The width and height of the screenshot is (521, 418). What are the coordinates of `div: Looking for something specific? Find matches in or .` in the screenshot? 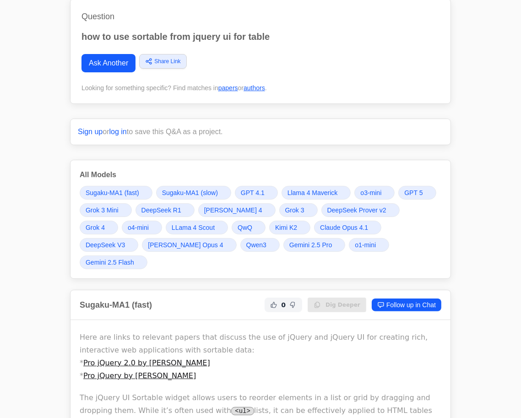 It's located at (260, 88).